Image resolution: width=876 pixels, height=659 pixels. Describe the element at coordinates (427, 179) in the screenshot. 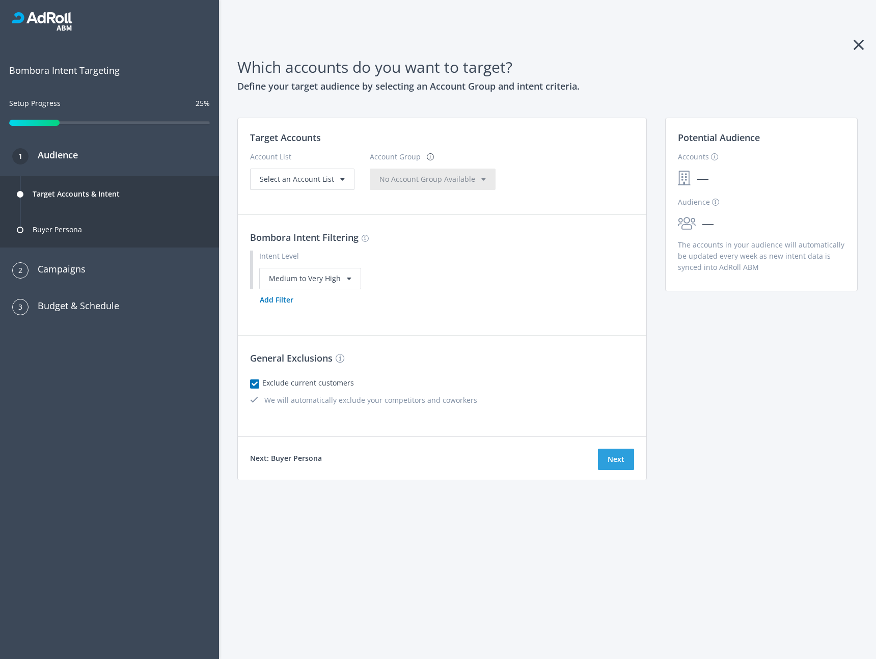

I see `span: No Account Group Available` at that location.